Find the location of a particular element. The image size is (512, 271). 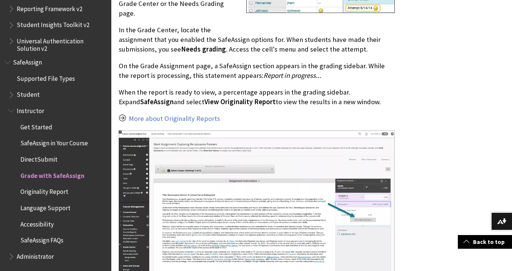

span: SafeAssign FAQs is located at coordinates (42, 239).